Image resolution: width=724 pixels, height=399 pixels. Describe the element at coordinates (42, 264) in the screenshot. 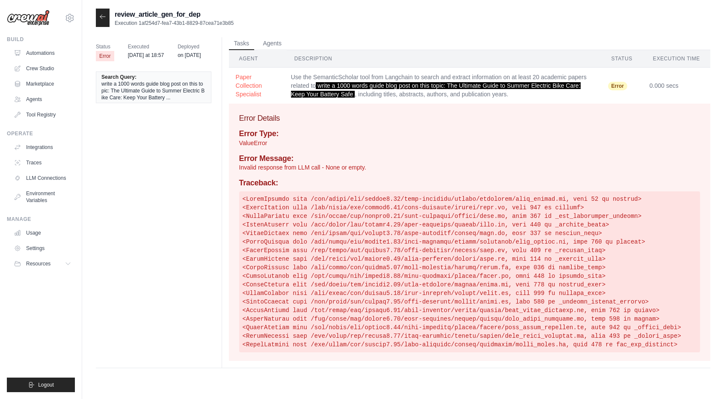

I see `button: Resources` at that location.